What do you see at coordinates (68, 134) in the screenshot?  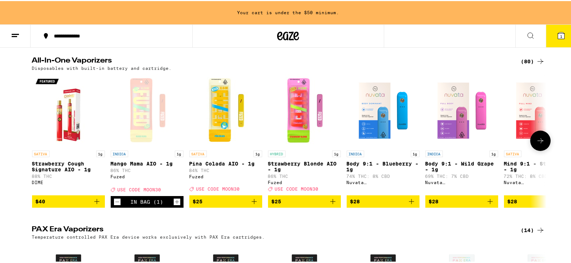 I see `a: Open page for Strawberry Cough Signature AIO - 1g from DIME` at bounding box center [68, 134].